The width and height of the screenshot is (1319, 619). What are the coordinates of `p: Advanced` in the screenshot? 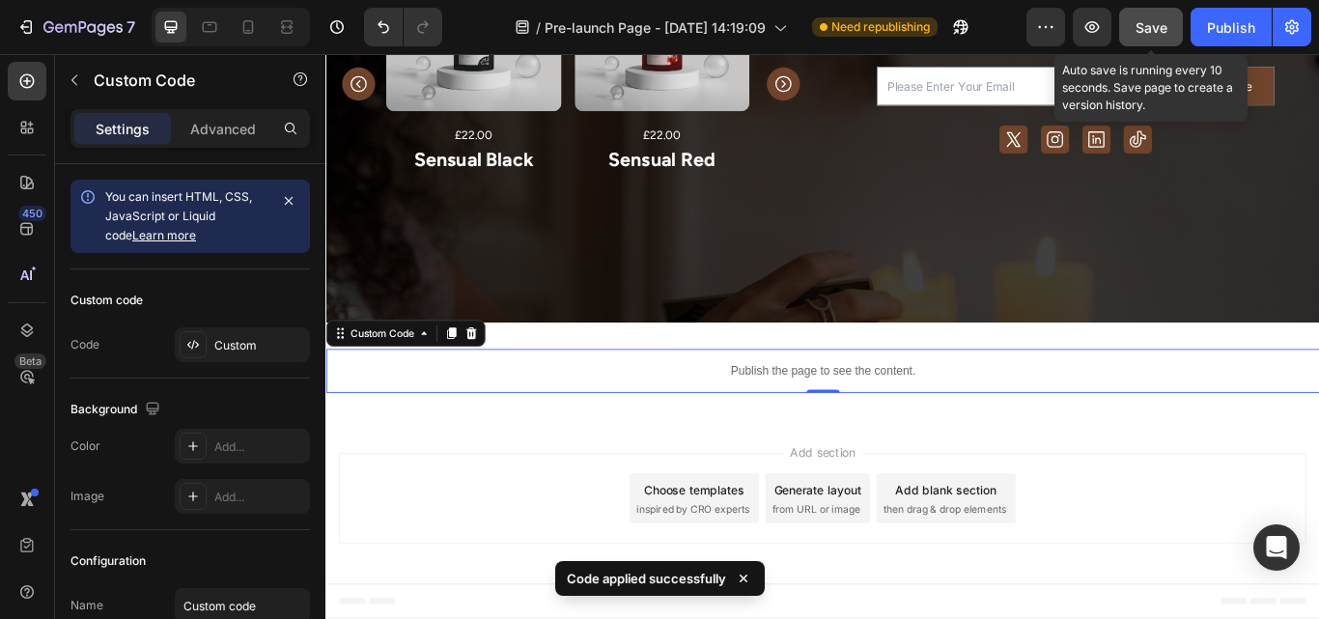 It's located at (223, 128).